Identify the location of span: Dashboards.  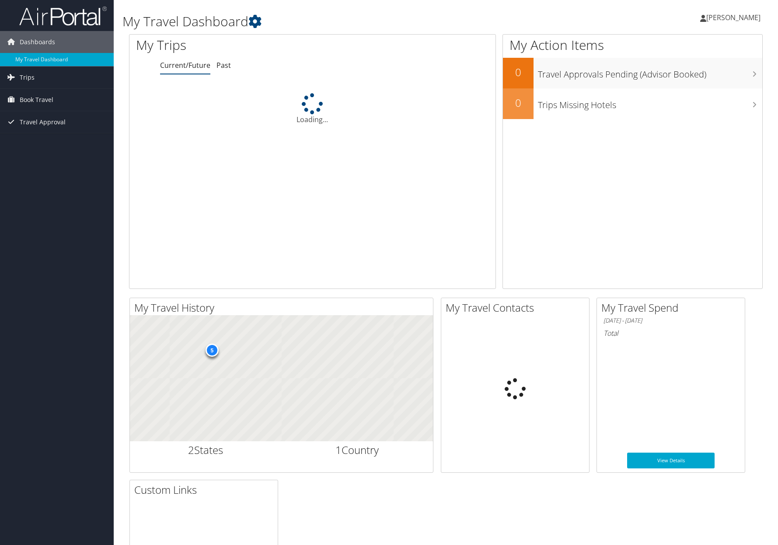
(37, 42).